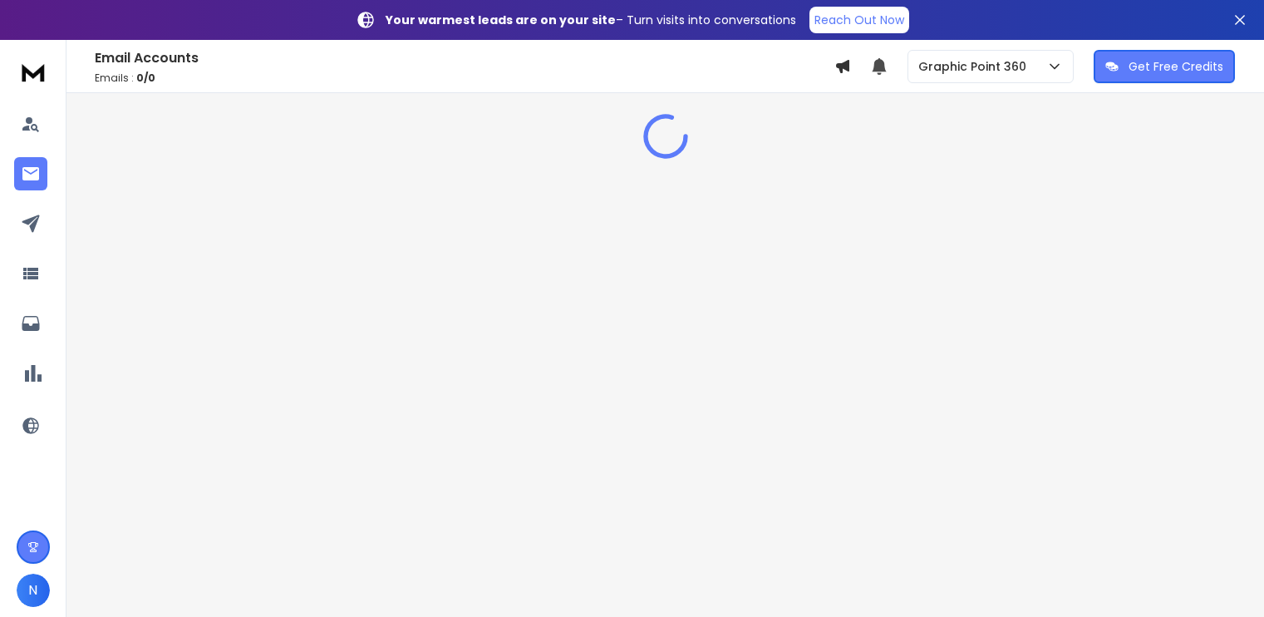 This screenshot has height=617, width=1264. What do you see at coordinates (976, 66) in the screenshot?
I see `p: Graphic Point 360` at bounding box center [976, 66].